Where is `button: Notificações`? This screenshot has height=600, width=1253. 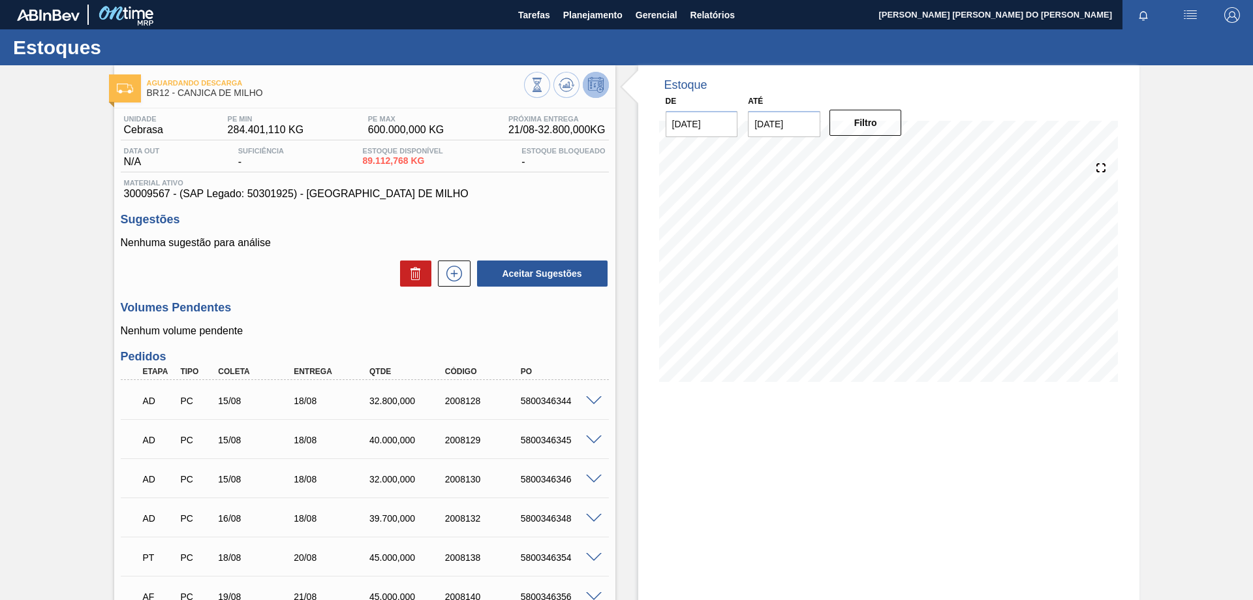 button: Notificações is located at coordinates (1143, 15).